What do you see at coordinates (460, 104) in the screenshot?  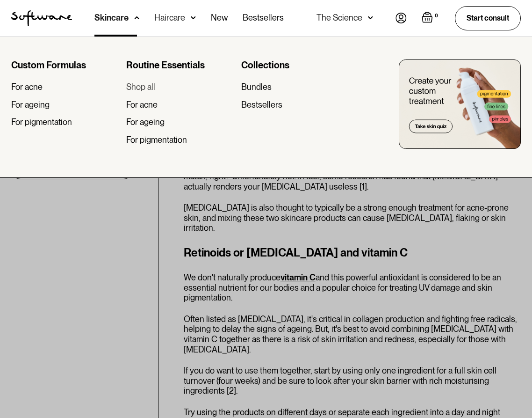 I see `img: create you custom treatment bottle` at bounding box center [460, 104].